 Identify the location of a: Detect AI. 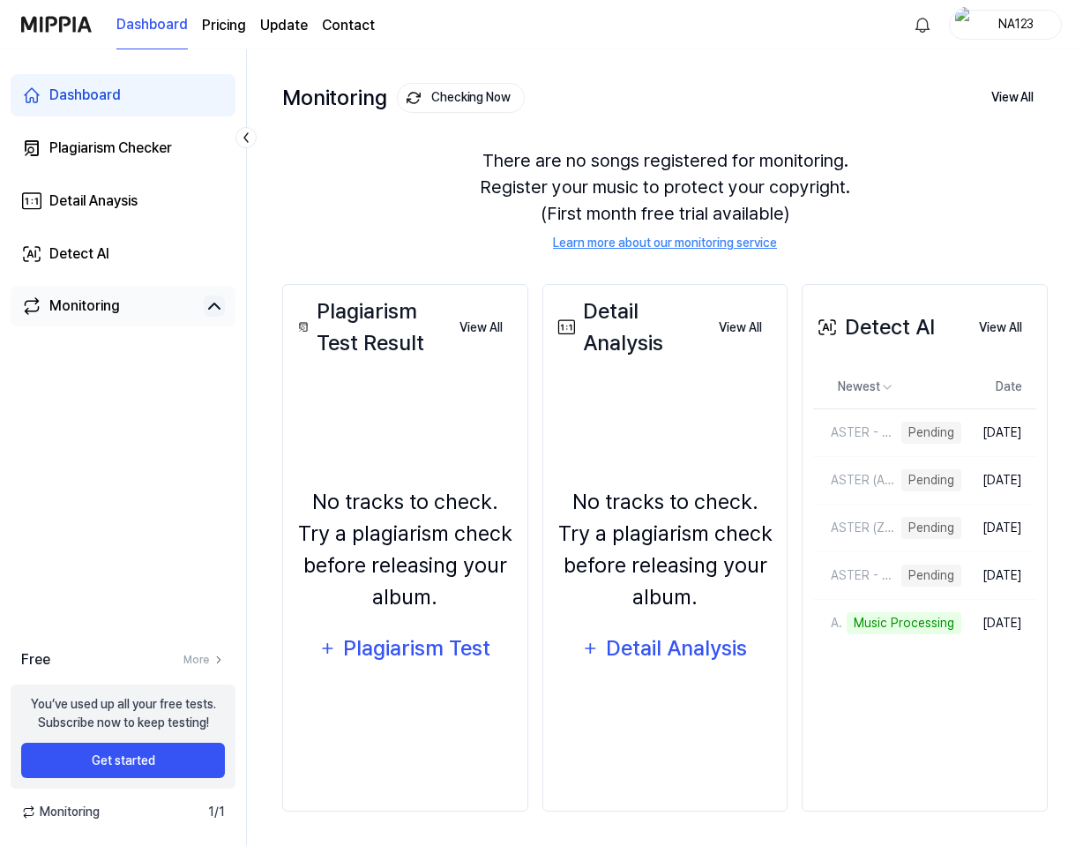
(123, 254).